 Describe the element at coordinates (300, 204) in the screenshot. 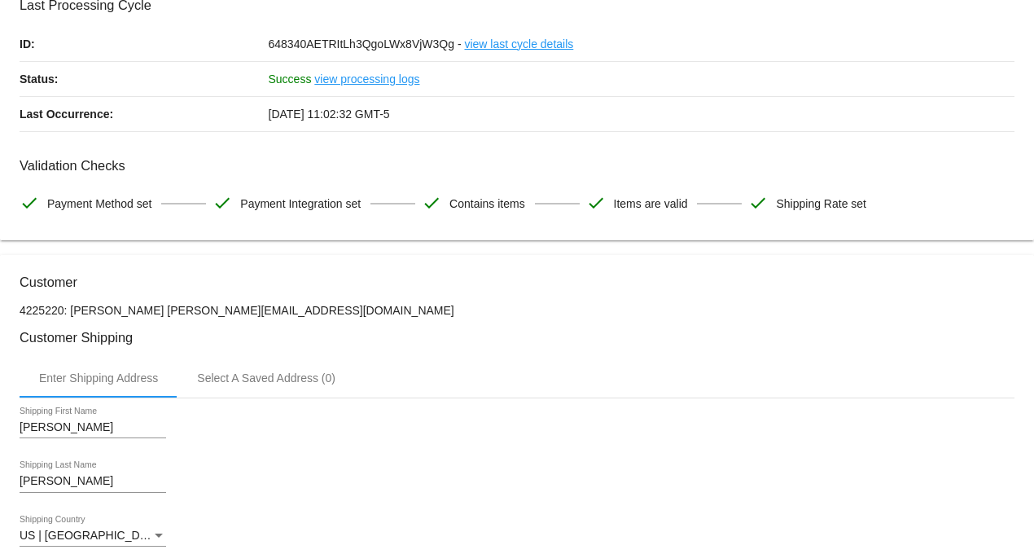

I see `span: Payment Integration set` at that location.